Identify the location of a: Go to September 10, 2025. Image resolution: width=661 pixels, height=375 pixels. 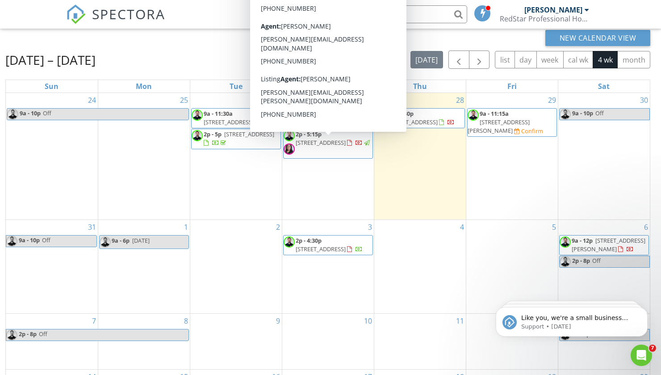
(368, 321).